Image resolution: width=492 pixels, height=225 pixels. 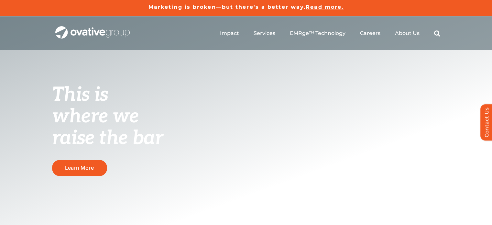 I want to click on a: Services, so click(x=264, y=33).